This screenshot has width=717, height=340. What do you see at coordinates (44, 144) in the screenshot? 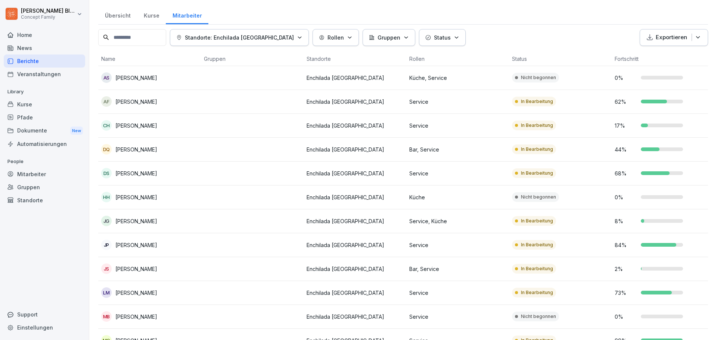
I see `div: Automatisierungen` at bounding box center [44, 144].